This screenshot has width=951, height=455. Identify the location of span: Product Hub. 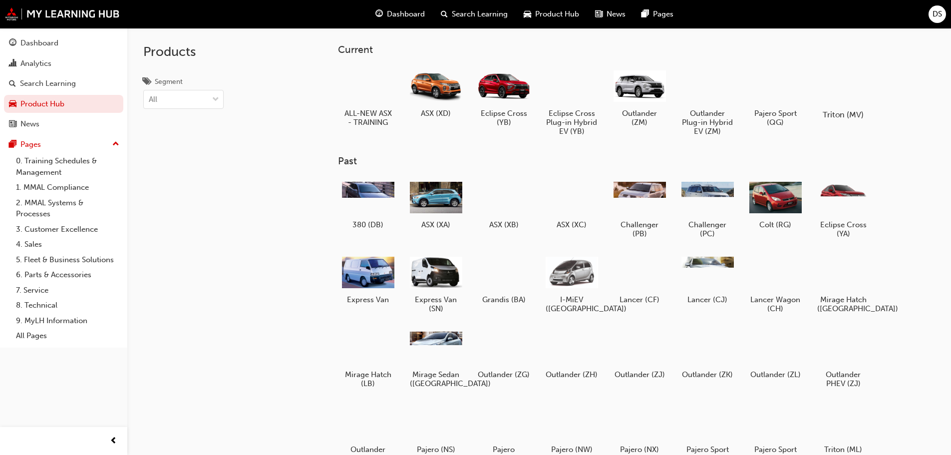
(557, 14).